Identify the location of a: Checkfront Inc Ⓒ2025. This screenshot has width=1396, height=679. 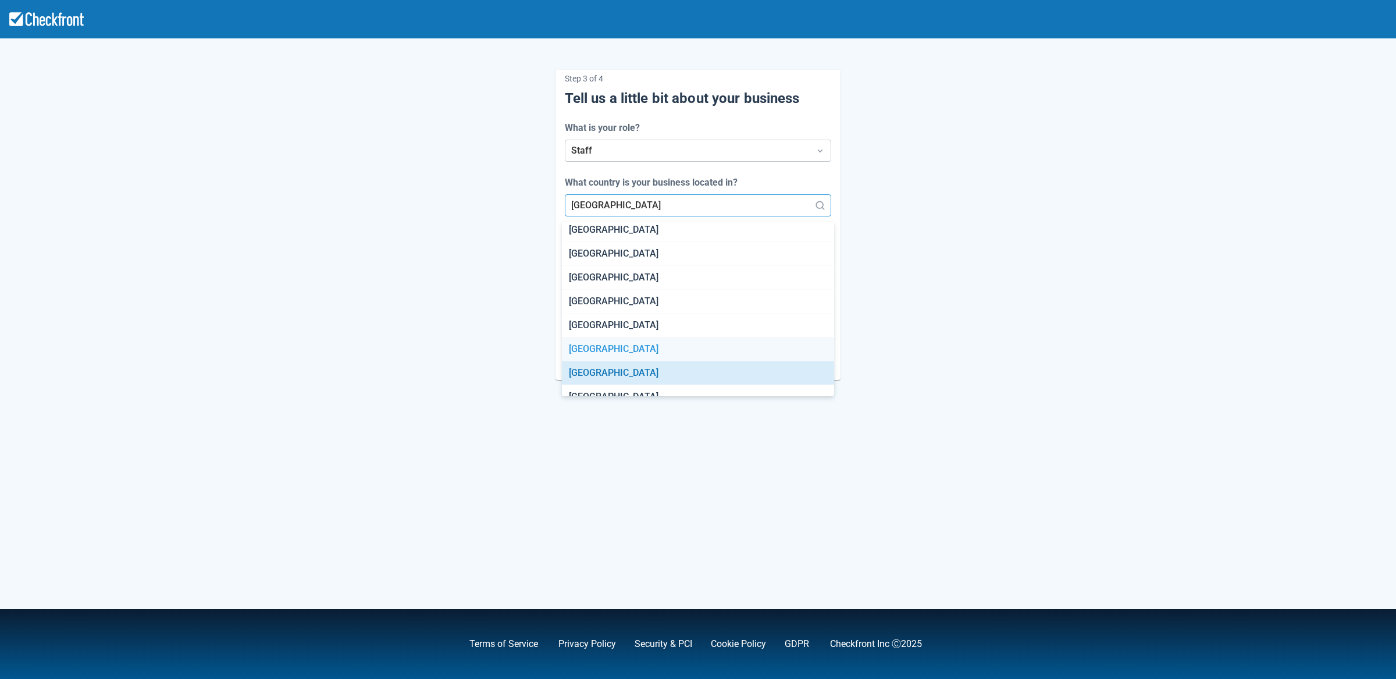
(876, 643).